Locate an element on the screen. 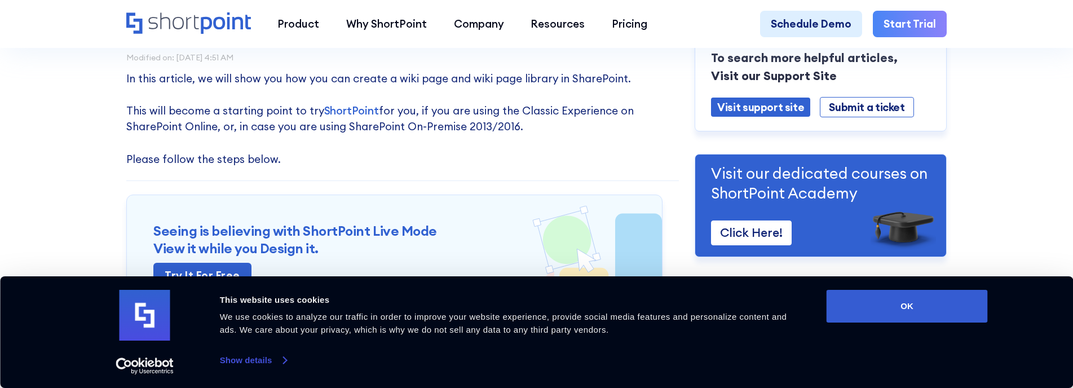 This screenshot has height=388, width=1073. a: Submit a ticket is located at coordinates (867, 107).